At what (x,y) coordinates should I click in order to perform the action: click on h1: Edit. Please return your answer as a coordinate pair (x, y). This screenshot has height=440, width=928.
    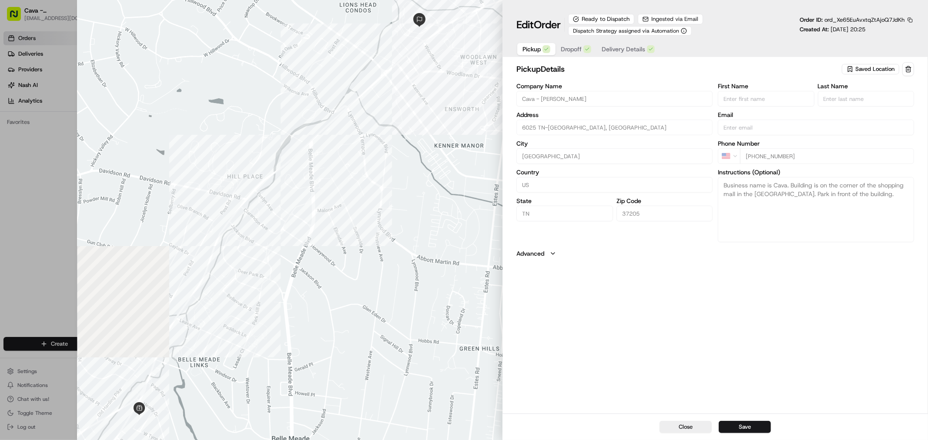
    Looking at the image, I should click on (539, 25).